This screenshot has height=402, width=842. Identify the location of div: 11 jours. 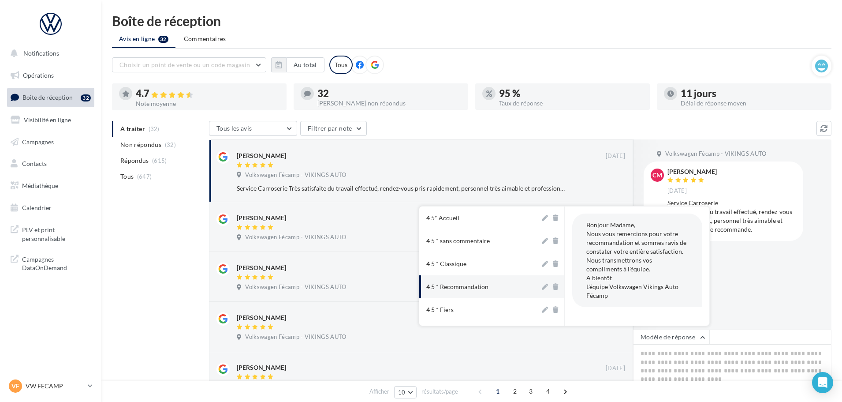
(753, 93).